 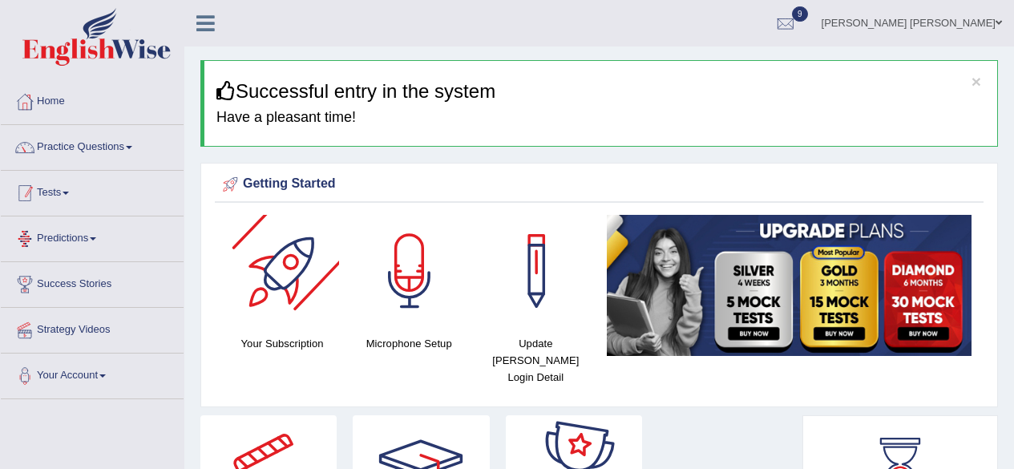 What do you see at coordinates (92, 328) in the screenshot?
I see `a: Strategy Videos` at bounding box center [92, 328].